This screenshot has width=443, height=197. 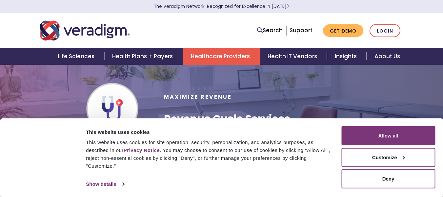 What do you see at coordinates (210, 132) in the screenshot?
I see `div: This website uses cookies` at bounding box center [210, 132].